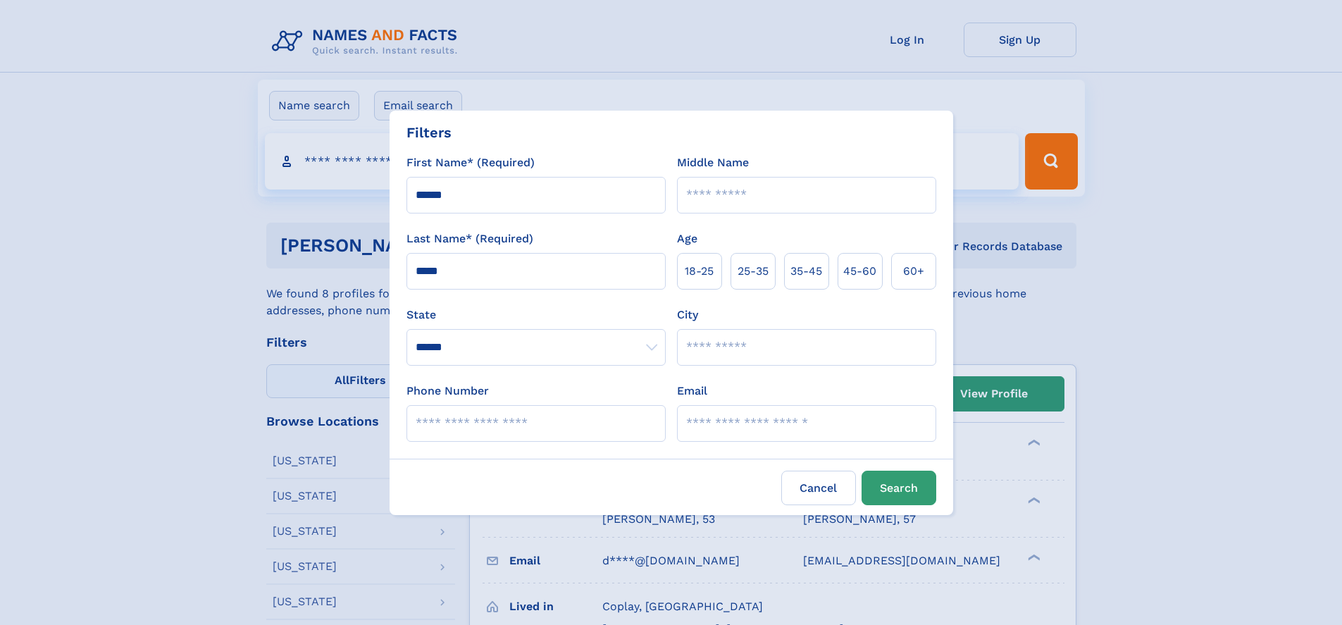  Describe the element at coordinates (713, 163) in the screenshot. I see `label: Middle Name` at that location.